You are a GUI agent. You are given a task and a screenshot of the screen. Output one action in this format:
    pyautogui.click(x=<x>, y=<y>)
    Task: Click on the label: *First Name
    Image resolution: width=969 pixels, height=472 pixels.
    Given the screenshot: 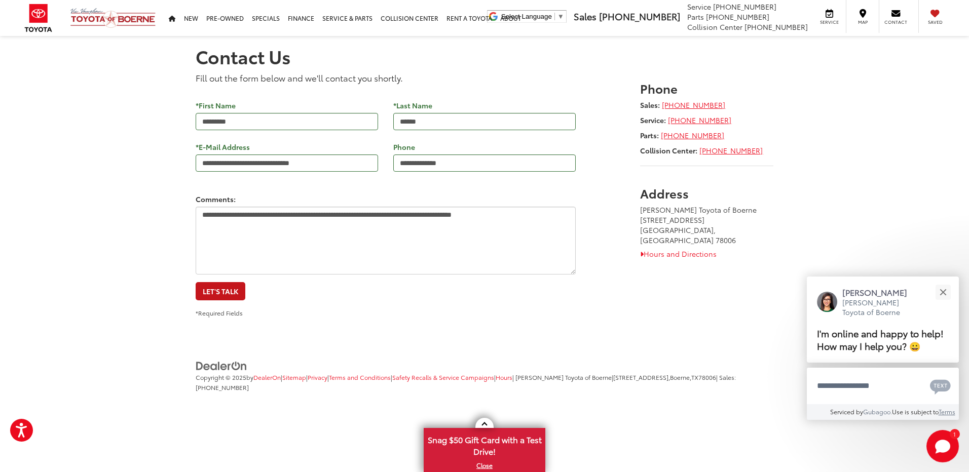 What is the action you would take?
    pyautogui.click(x=215, y=105)
    